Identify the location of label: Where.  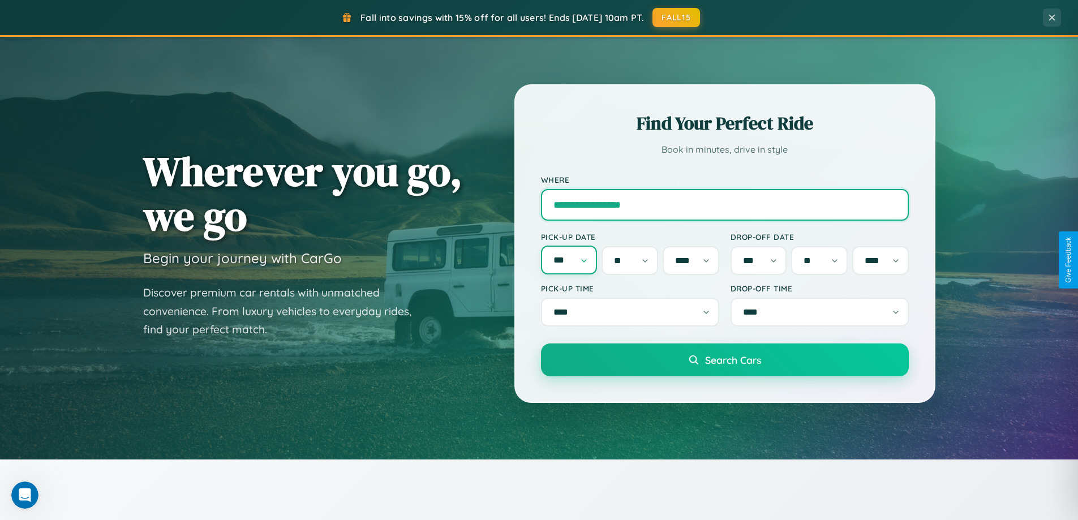
(725, 179).